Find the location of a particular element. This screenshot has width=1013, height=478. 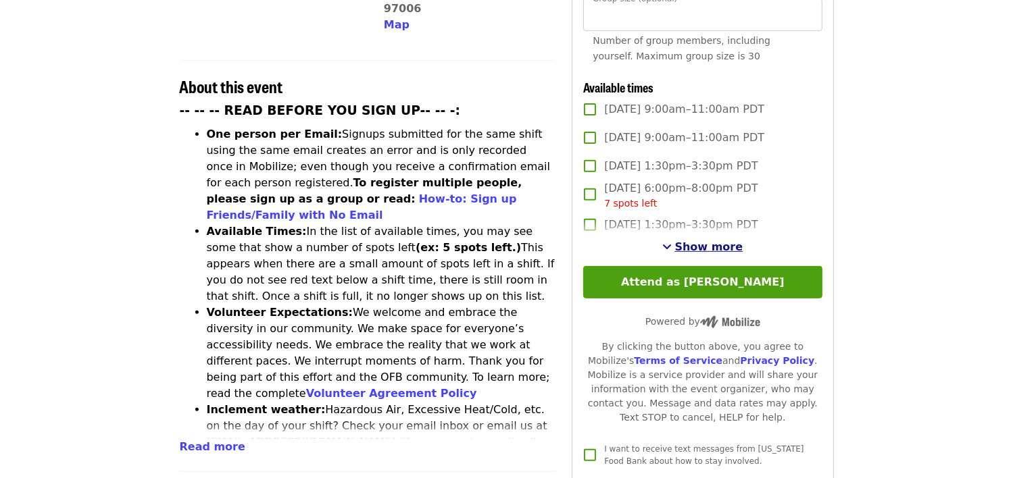

strong: Volunteer Expectations: is located at coordinates (280, 312).